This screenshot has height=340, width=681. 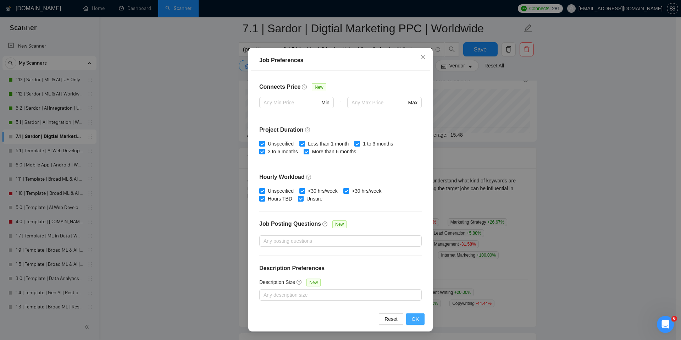 I want to click on span: 3 to 6 months, so click(x=283, y=151).